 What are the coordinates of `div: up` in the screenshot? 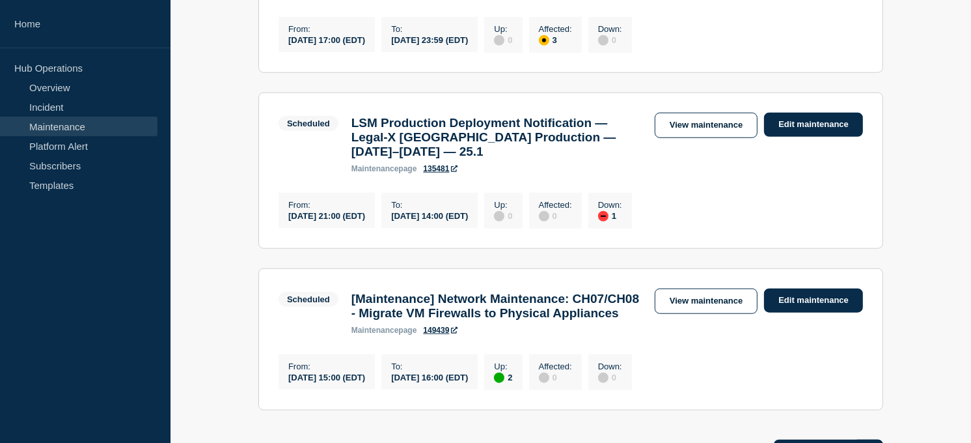 It's located at (499, 378).